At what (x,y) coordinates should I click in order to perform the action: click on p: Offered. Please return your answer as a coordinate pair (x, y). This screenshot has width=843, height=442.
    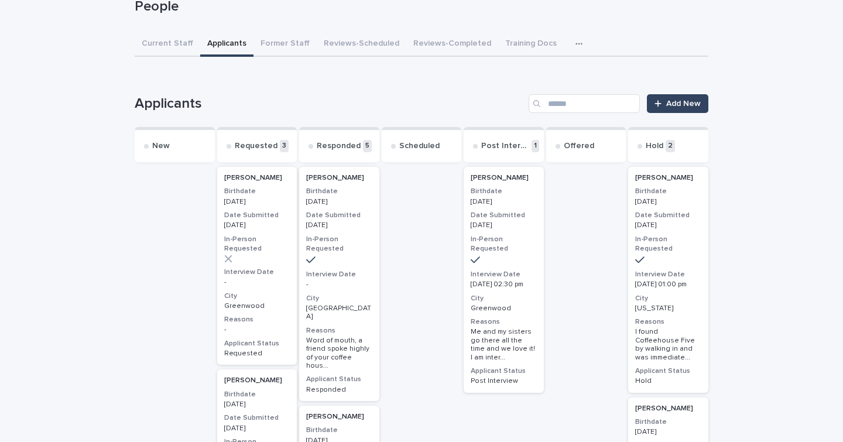
    Looking at the image, I should click on (579, 146).